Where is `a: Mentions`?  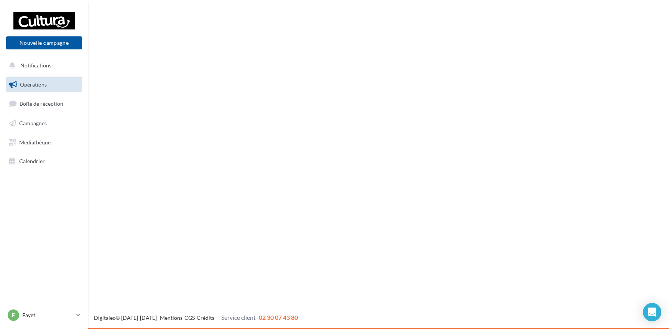 a: Mentions is located at coordinates (171, 318).